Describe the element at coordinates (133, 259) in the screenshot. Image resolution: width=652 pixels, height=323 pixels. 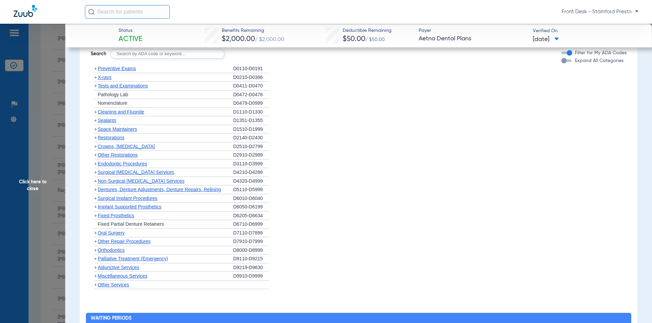
I see `span: Palliative Treatment (Emergency)` at that location.